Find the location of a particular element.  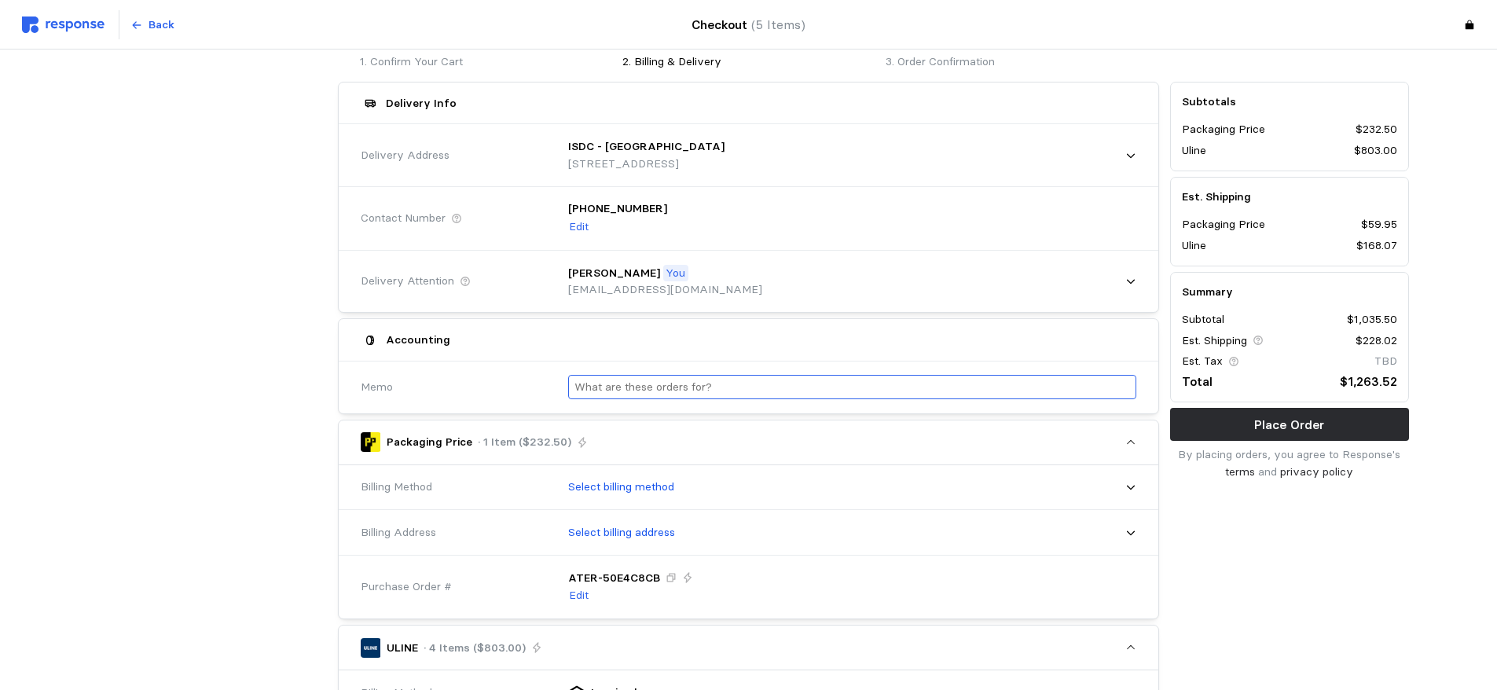

button: ULINE· 4 Items ($803.00) is located at coordinates (748, 648).